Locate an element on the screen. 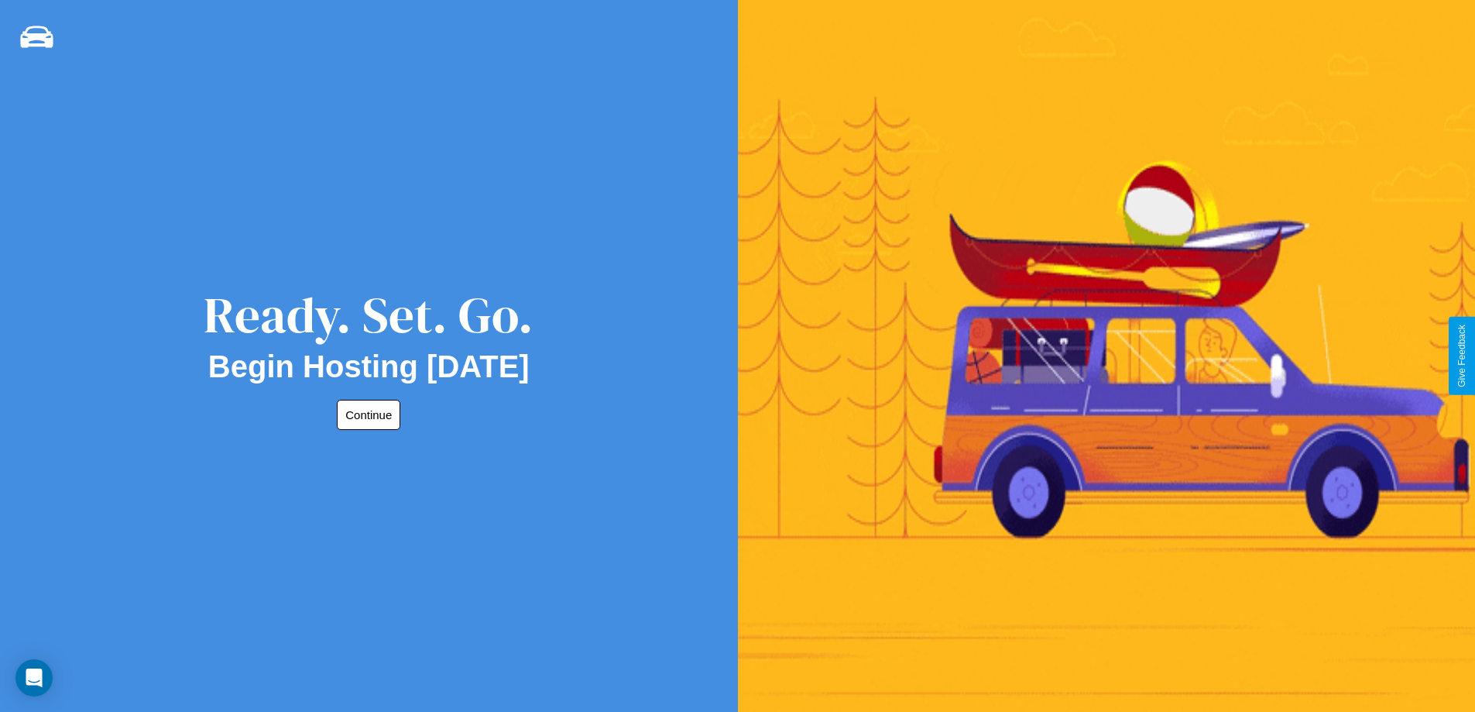  div: Ready. Set. Go. is located at coordinates (369, 314).